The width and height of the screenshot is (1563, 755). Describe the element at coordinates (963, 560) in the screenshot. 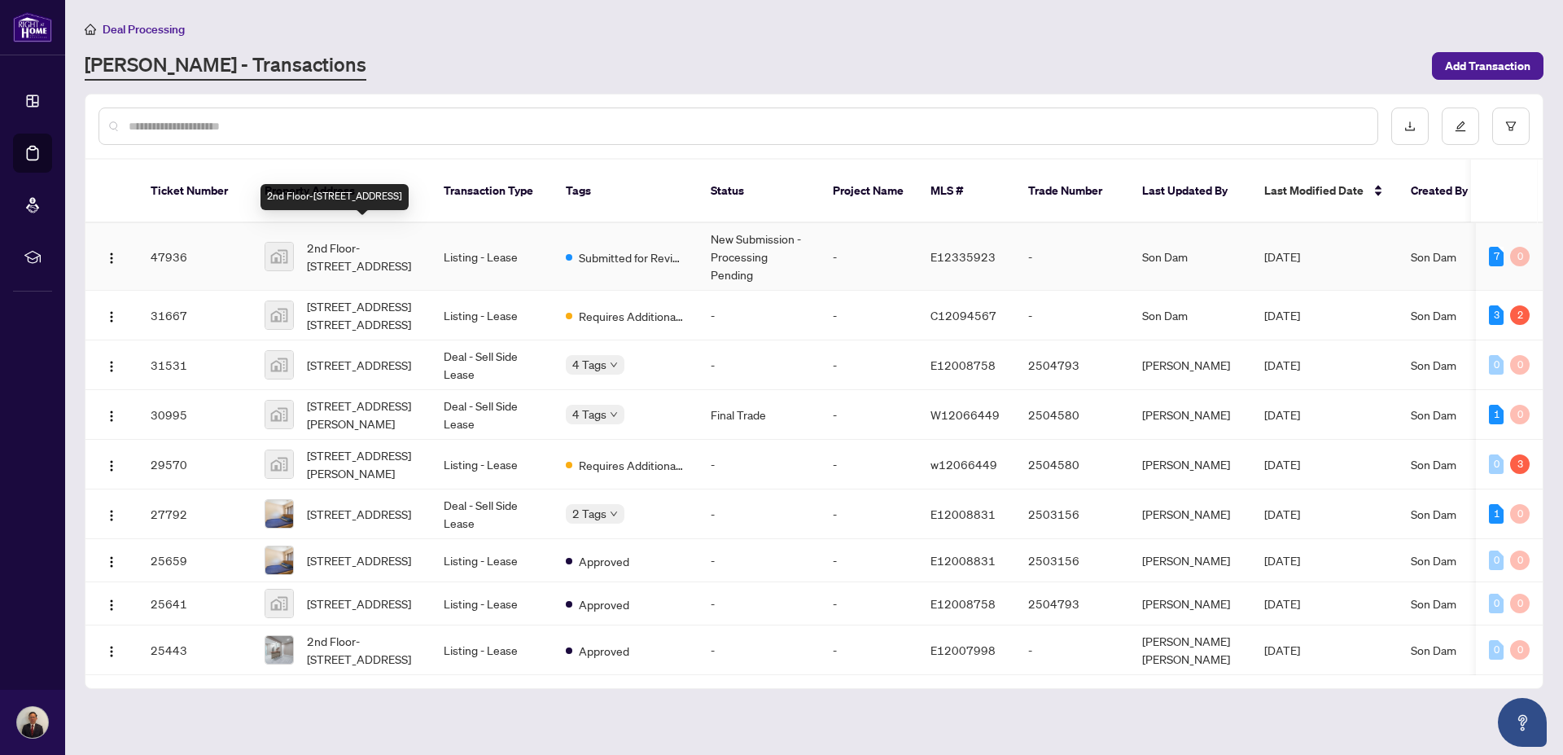

I see `span: E12008831` at that location.